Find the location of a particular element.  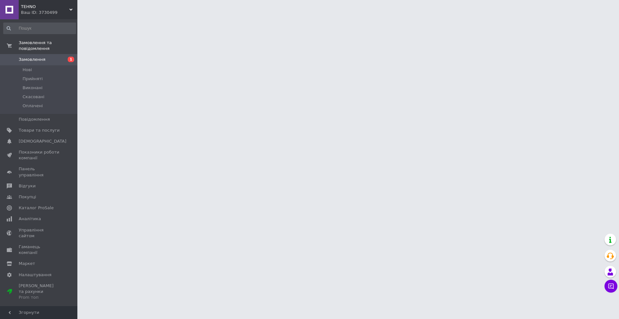

button: Чат з покупцем is located at coordinates (611, 287).